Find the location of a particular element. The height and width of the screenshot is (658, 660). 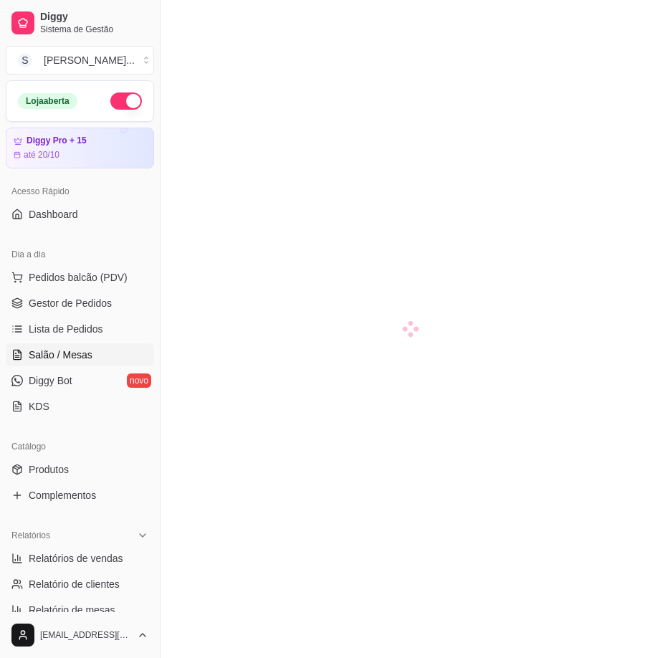

a: Produtos is located at coordinates (80, 469).